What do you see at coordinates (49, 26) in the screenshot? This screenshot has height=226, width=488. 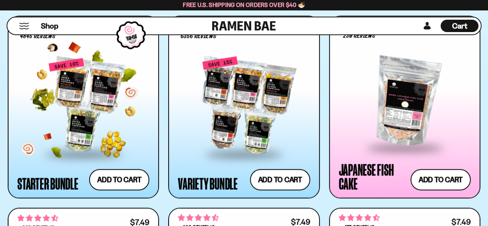 I see `a: Shop` at bounding box center [49, 26].